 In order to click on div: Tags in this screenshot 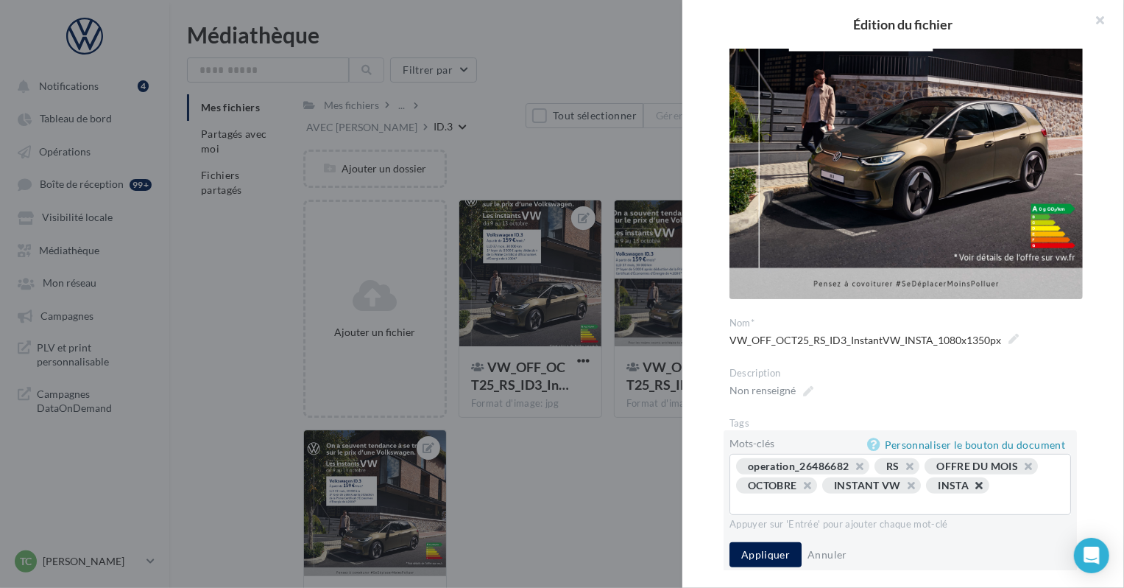, I will do `click(909, 423)`.